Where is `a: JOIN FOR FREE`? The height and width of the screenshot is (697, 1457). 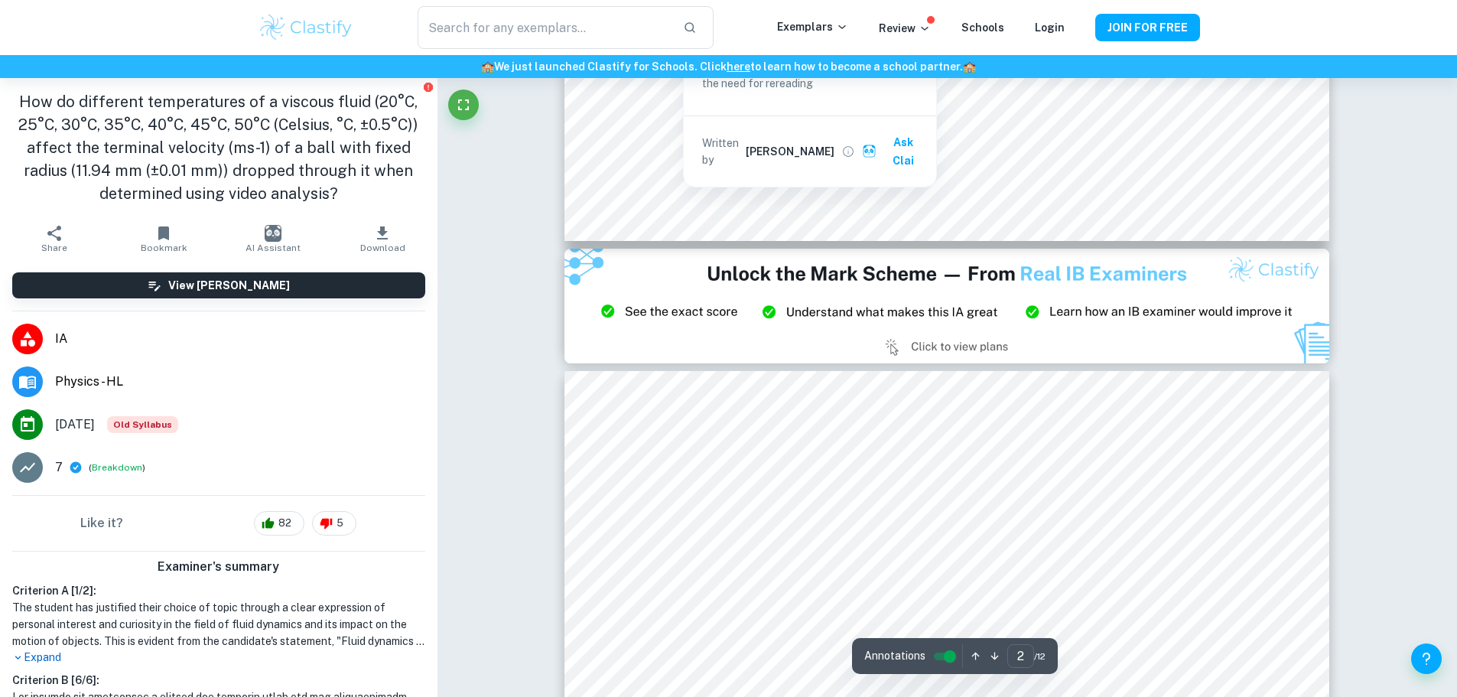 a: JOIN FOR FREE is located at coordinates (1147, 28).